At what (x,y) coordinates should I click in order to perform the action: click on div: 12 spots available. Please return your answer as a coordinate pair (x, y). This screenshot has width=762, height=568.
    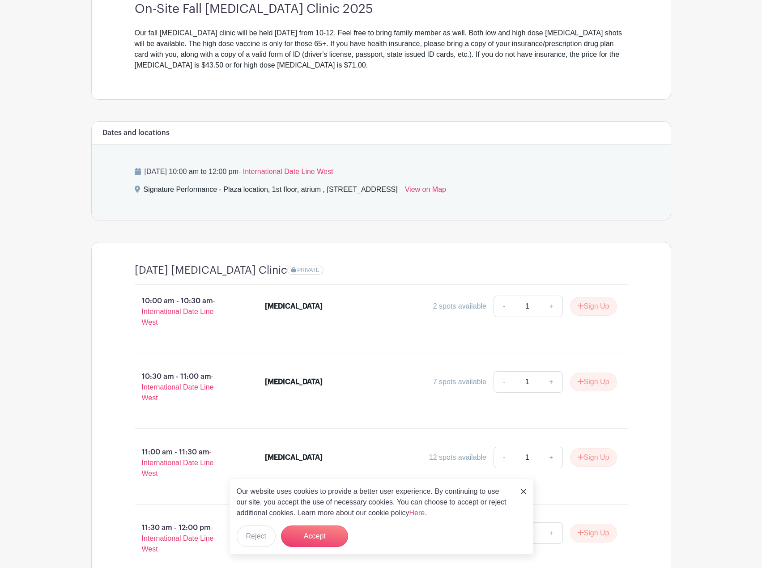
    Looking at the image, I should click on (458, 458).